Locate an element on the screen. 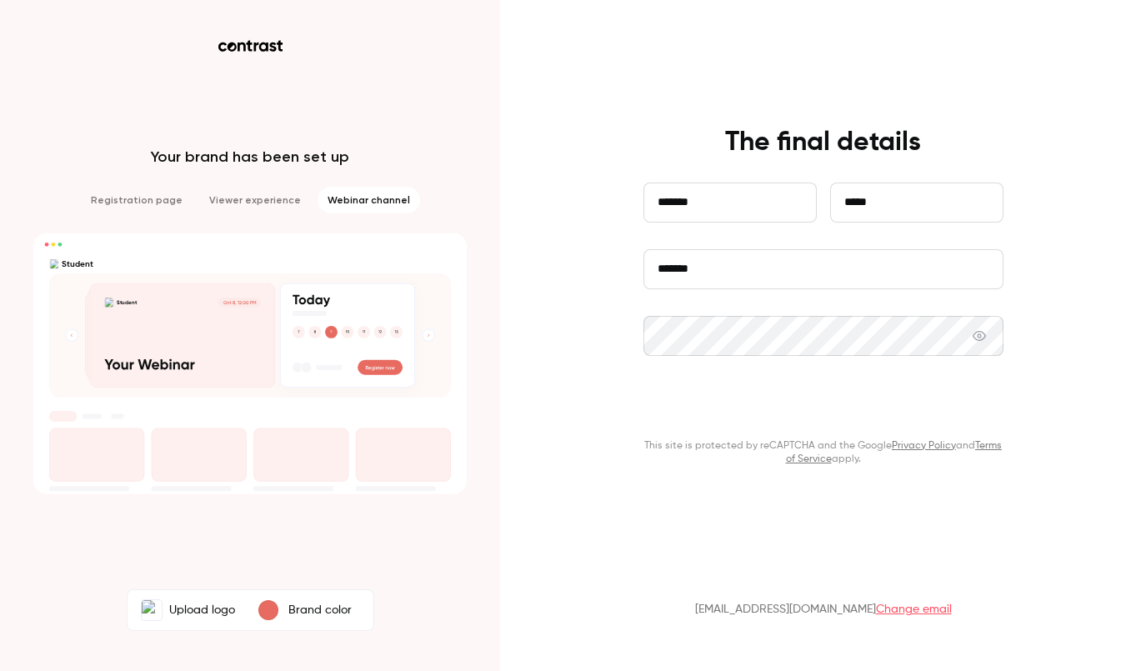 The image size is (1121, 671). button: Continue is located at coordinates (823, 406).